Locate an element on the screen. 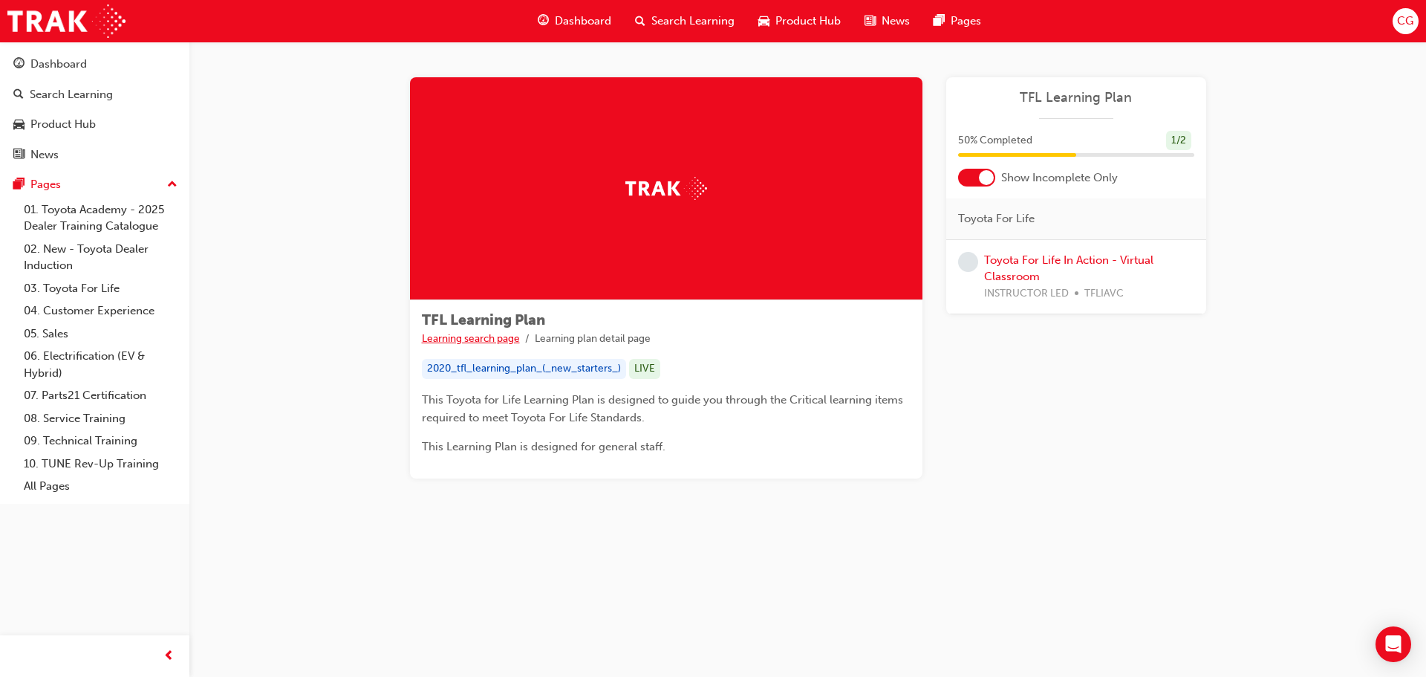 The image size is (1426, 677). div: Dashboard is located at coordinates (59, 64).